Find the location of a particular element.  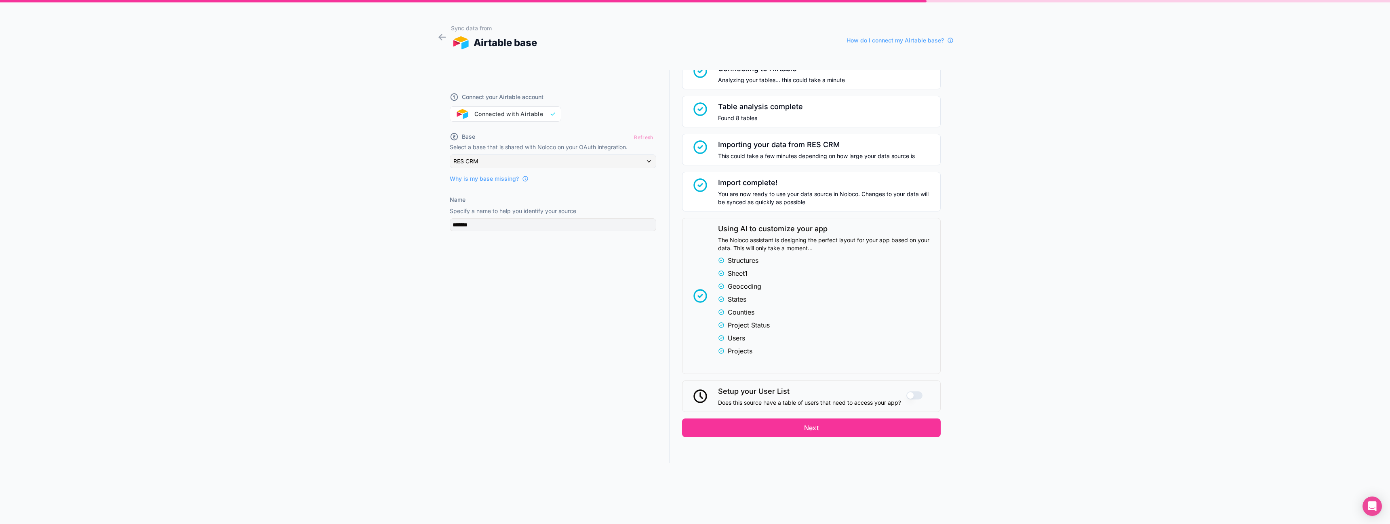

span: Base is located at coordinates (468, 137).